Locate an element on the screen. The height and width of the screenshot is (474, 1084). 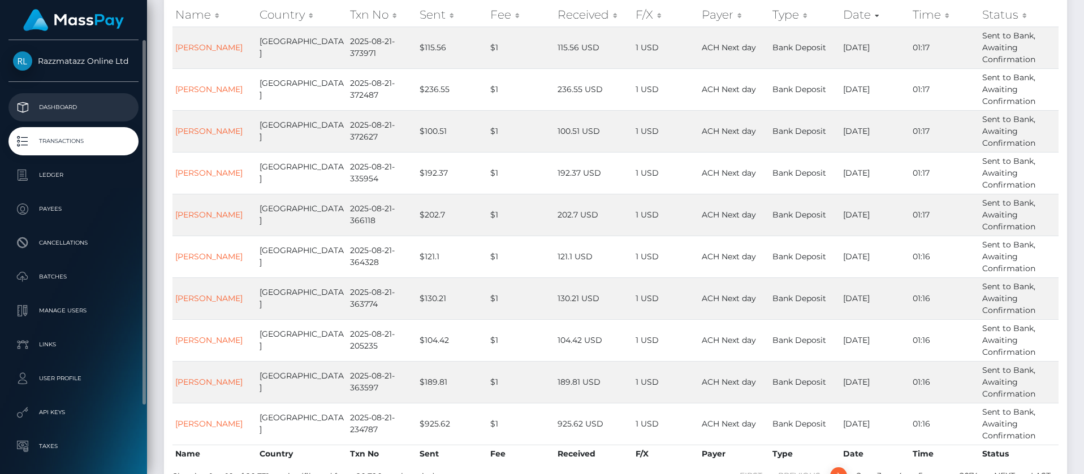
th: Payer is located at coordinates (735, 454).